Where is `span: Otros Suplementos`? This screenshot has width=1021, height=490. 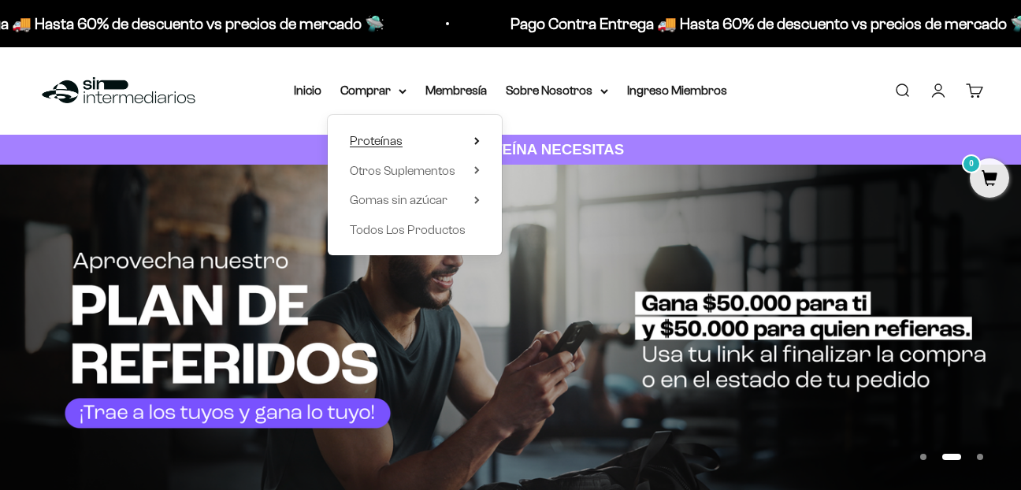 span: Otros Suplementos is located at coordinates (402, 170).